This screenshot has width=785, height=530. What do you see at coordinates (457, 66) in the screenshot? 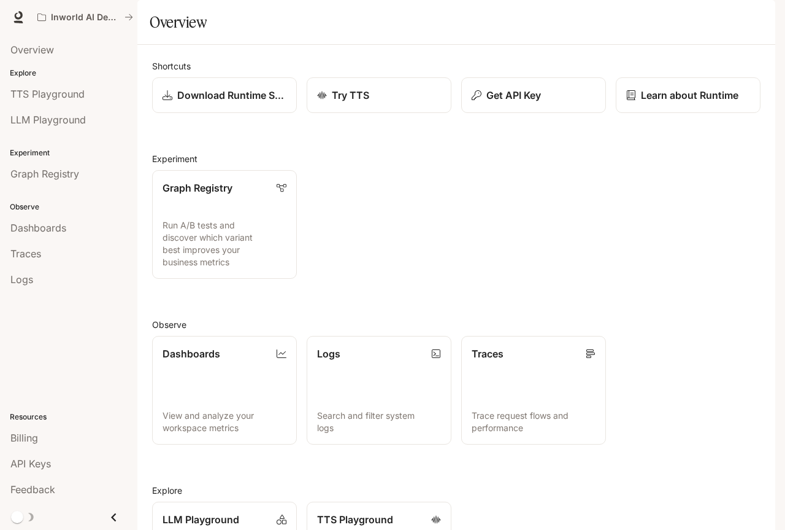
I see `h2: Shortcuts` at bounding box center [457, 66].